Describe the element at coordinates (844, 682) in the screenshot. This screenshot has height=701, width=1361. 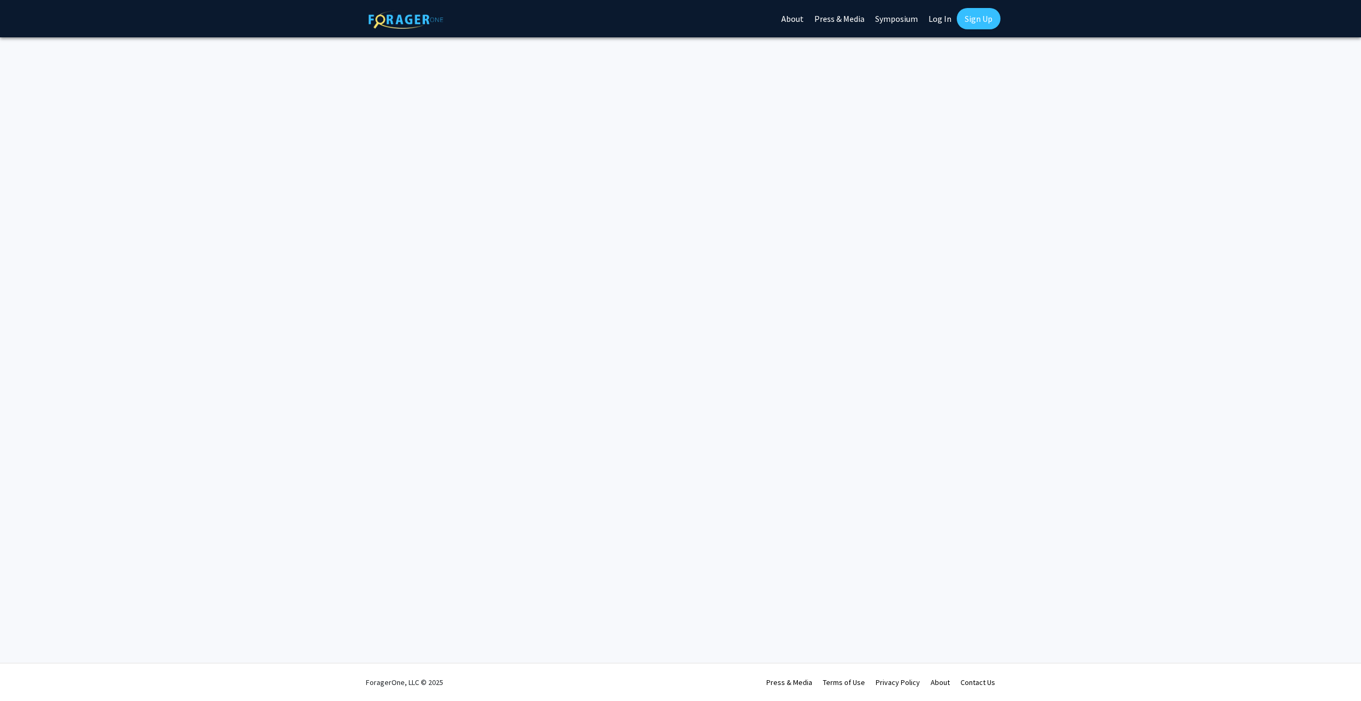
I see `a: Terms of Use` at that location.